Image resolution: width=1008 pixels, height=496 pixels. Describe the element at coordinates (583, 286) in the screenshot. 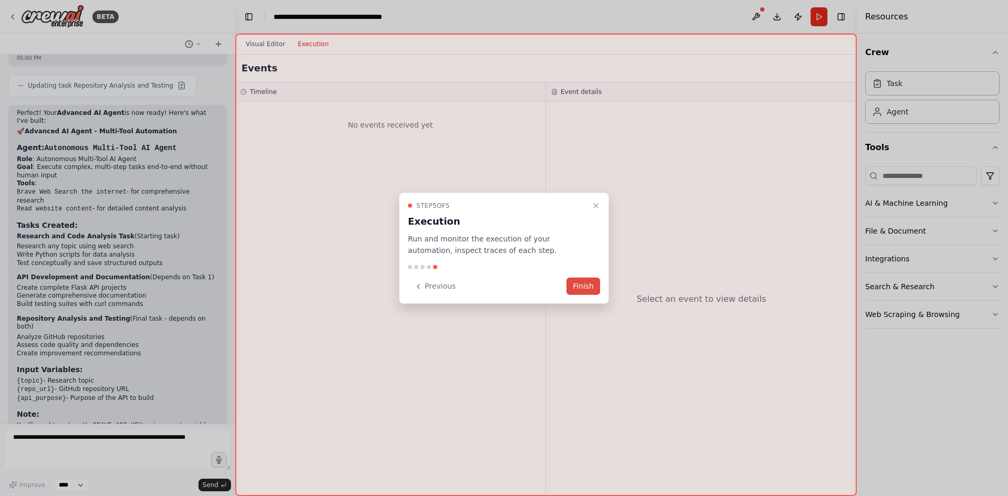

I see `button: Finish` at that location.